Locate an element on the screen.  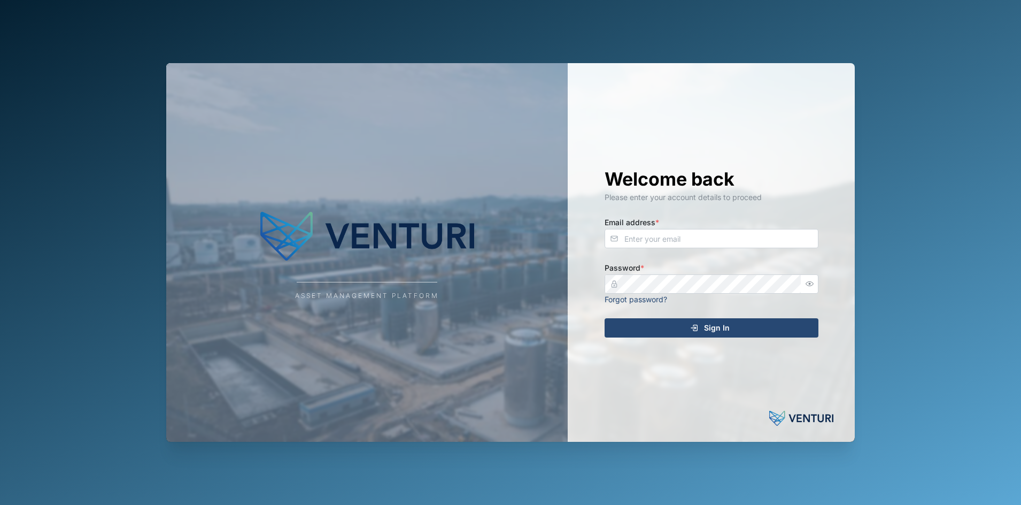
img: Powered by: Venturi is located at coordinates (801, 418).